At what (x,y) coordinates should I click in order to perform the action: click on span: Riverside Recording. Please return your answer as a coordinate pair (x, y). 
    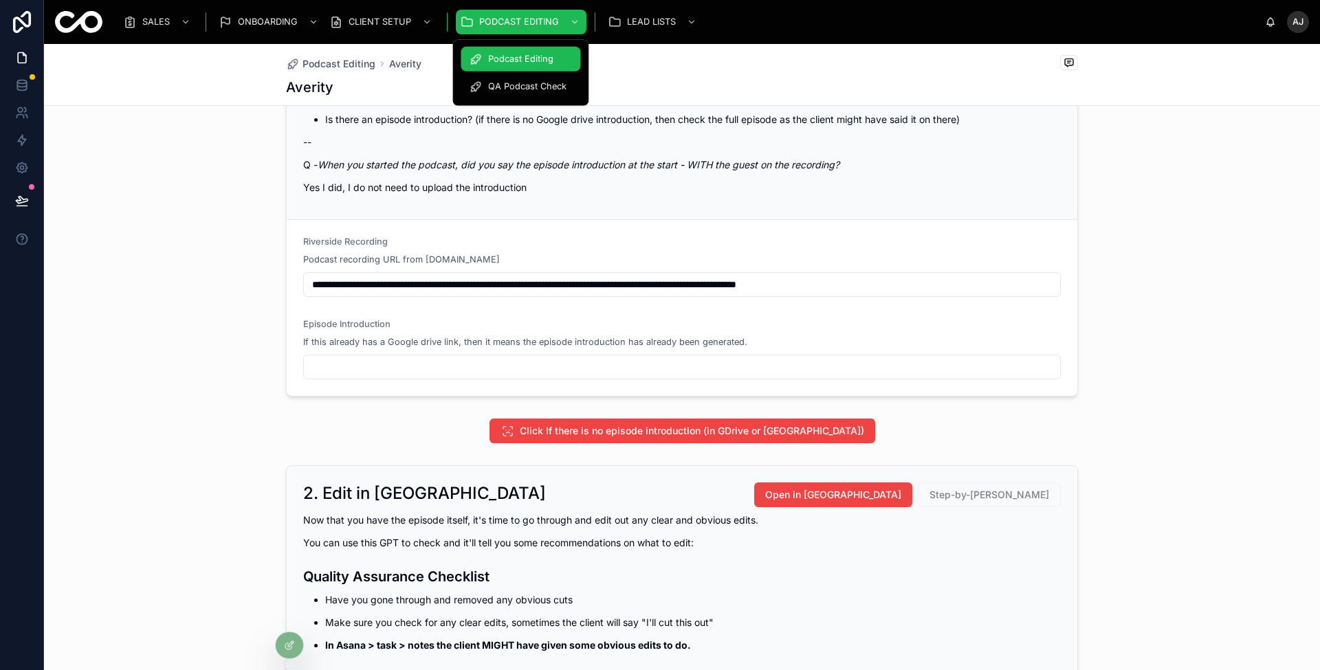
    Looking at the image, I should click on (345, 241).